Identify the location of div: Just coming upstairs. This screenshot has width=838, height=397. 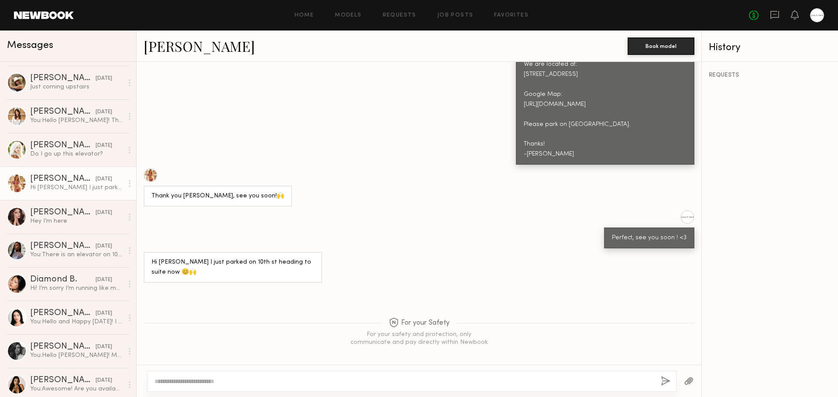
(76, 87).